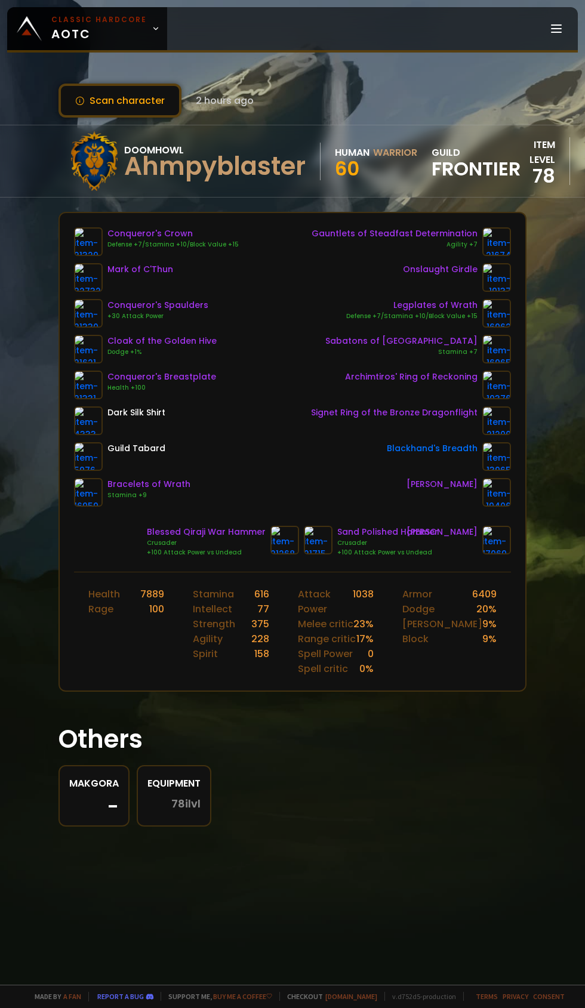 The height and width of the screenshot is (1008, 585). What do you see at coordinates (136, 448) in the screenshot?
I see `div: Guild Tabard` at bounding box center [136, 448].